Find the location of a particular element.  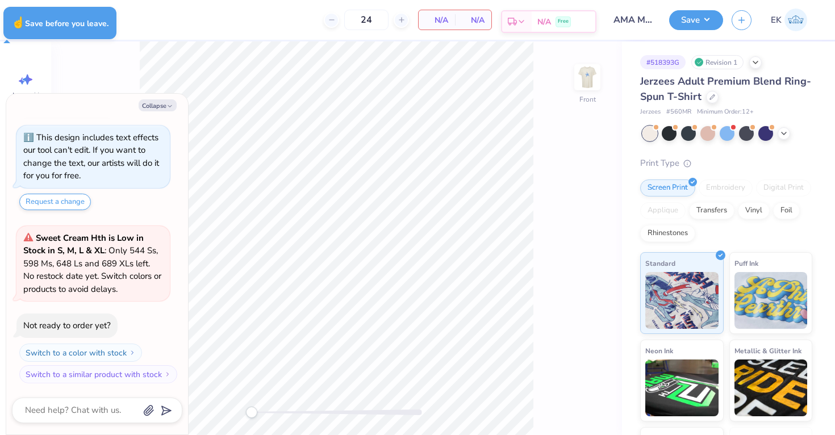

span: Image AI is located at coordinates (26, 95).